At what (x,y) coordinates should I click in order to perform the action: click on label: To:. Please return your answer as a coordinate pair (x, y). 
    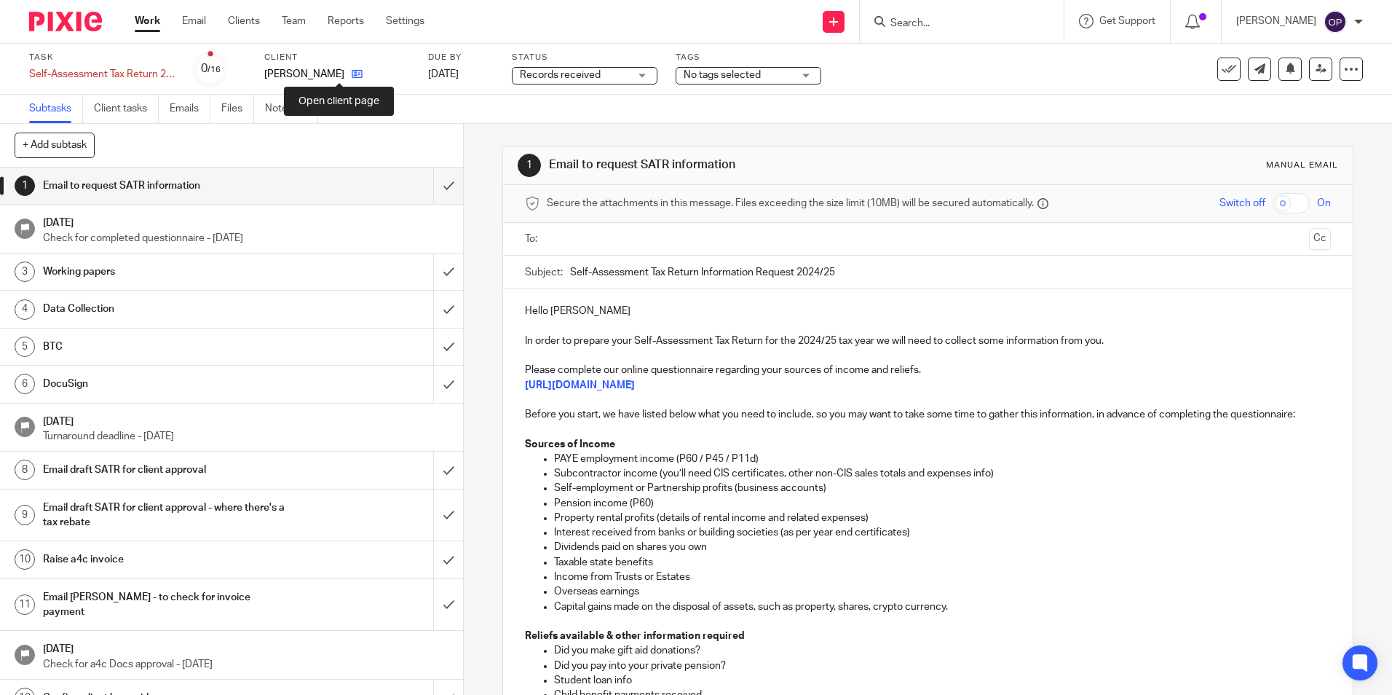
    Looking at the image, I should click on (533, 239).